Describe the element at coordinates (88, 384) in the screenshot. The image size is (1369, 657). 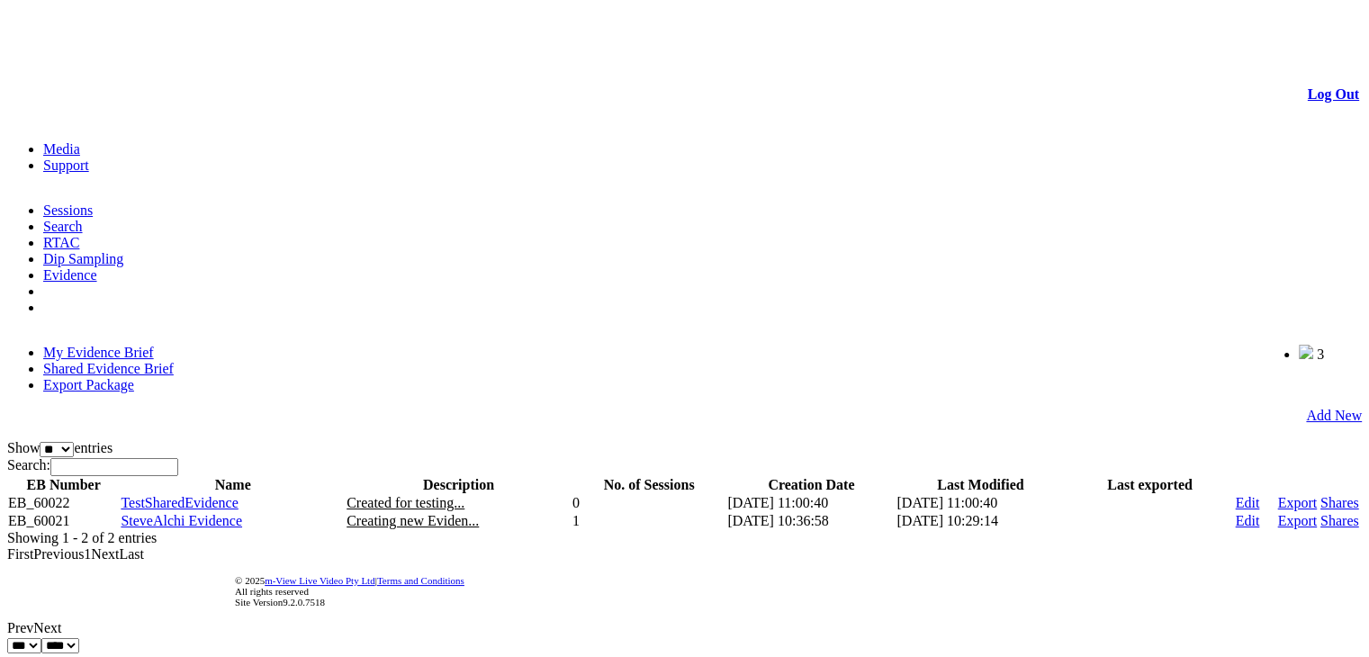
I see `a: Export Package` at that location.